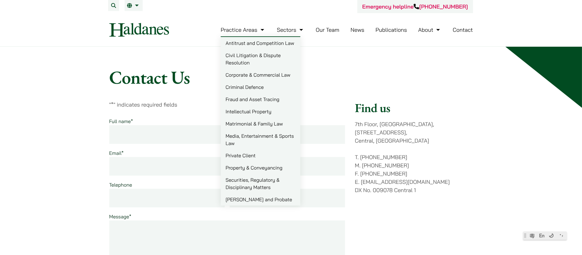 The image size is (582, 255). I want to click on a: Sectors, so click(290, 30).